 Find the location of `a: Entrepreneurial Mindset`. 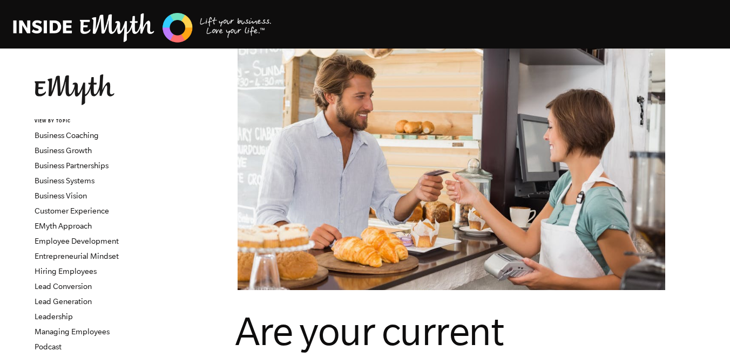

a: Entrepreneurial Mindset is located at coordinates (77, 256).